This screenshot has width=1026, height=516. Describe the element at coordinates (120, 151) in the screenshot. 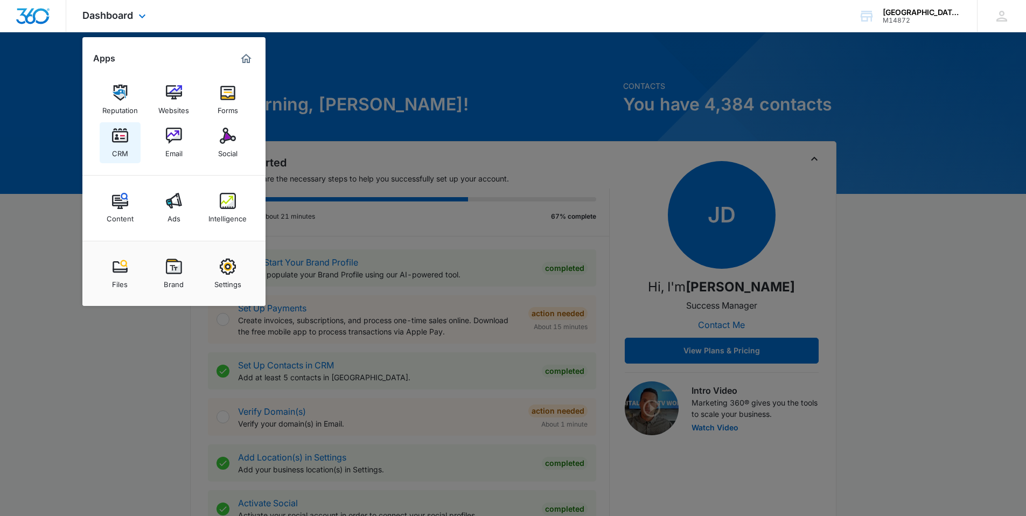

I see `div: CRM` at that location.